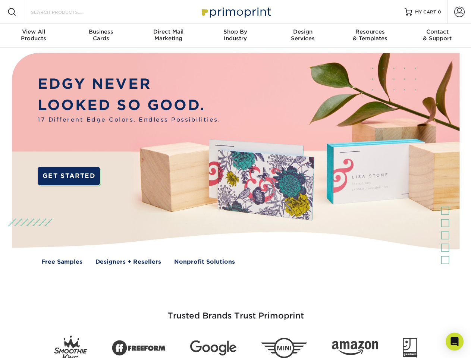 The height and width of the screenshot is (358, 471). Describe the element at coordinates (168, 36) in the screenshot. I see `a: Direct MailMarketing` at that location.